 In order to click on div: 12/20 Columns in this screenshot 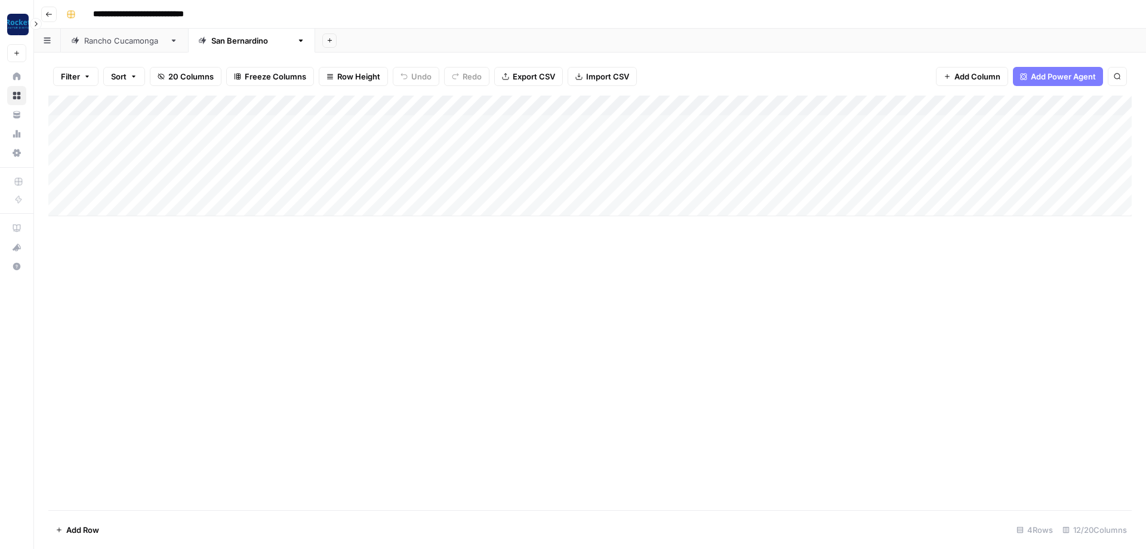, I will do `click(1095, 530)`.